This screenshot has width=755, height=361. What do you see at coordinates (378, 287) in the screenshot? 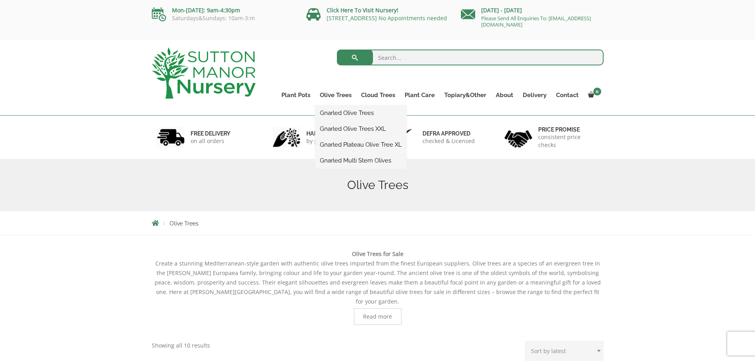
I see `div: Create a stunning Mediterranean-style garden with authentic olive trees imported from the finest ...` at bounding box center [378, 287].